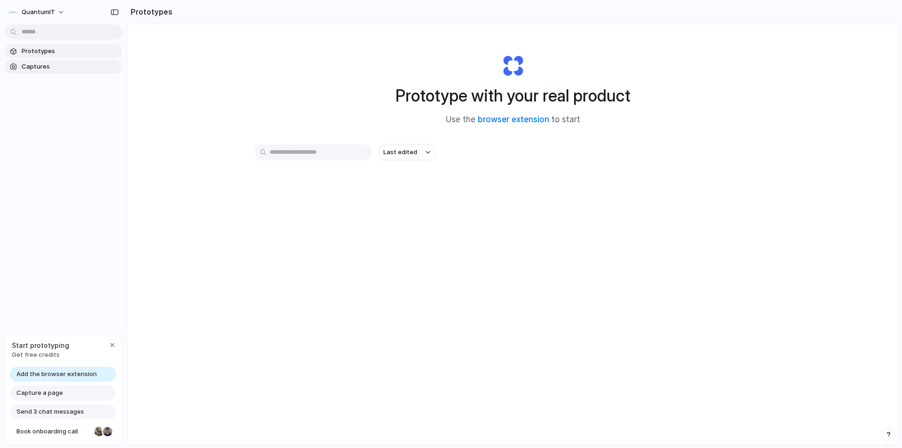 The height and width of the screenshot is (448, 902). I want to click on h1: Prototype with your real product, so click(513, 95).